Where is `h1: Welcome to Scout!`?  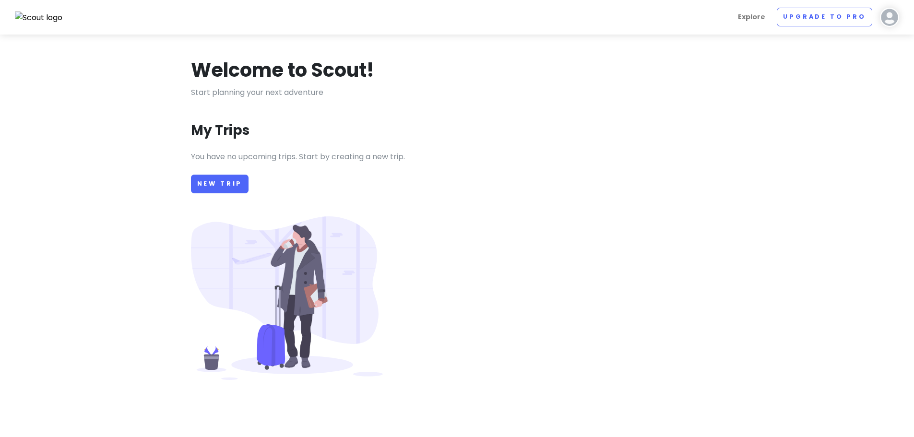
h1: Welcome to Scout! is located at coordinates (283, 70).